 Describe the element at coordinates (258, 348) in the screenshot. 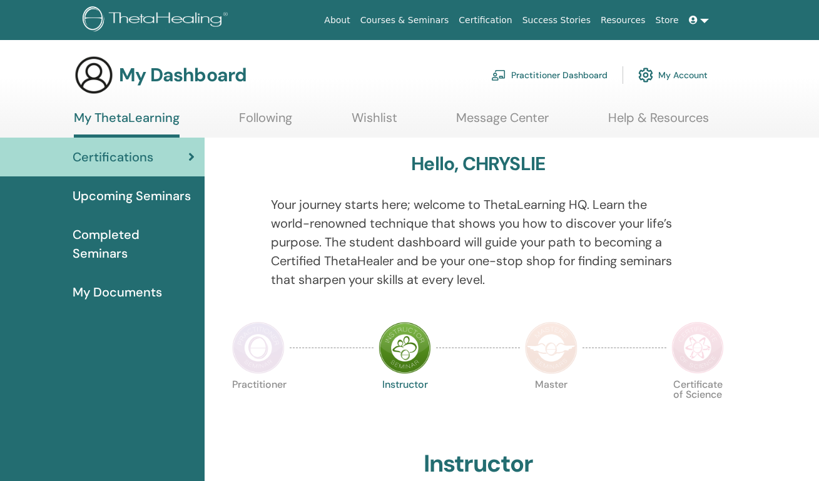

I see `img: Practitioner` at that location.